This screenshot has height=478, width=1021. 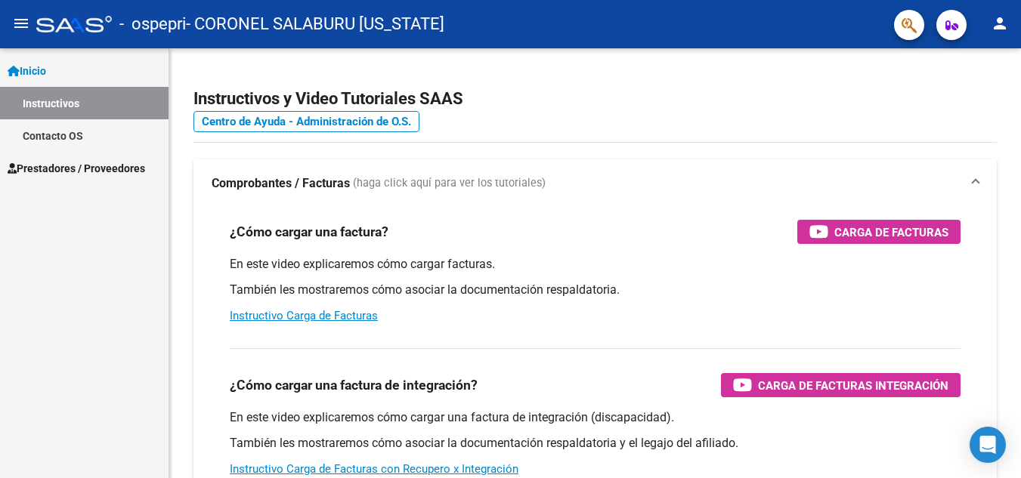 I want to click on span: - ospepri, so click(x=153, y=24).